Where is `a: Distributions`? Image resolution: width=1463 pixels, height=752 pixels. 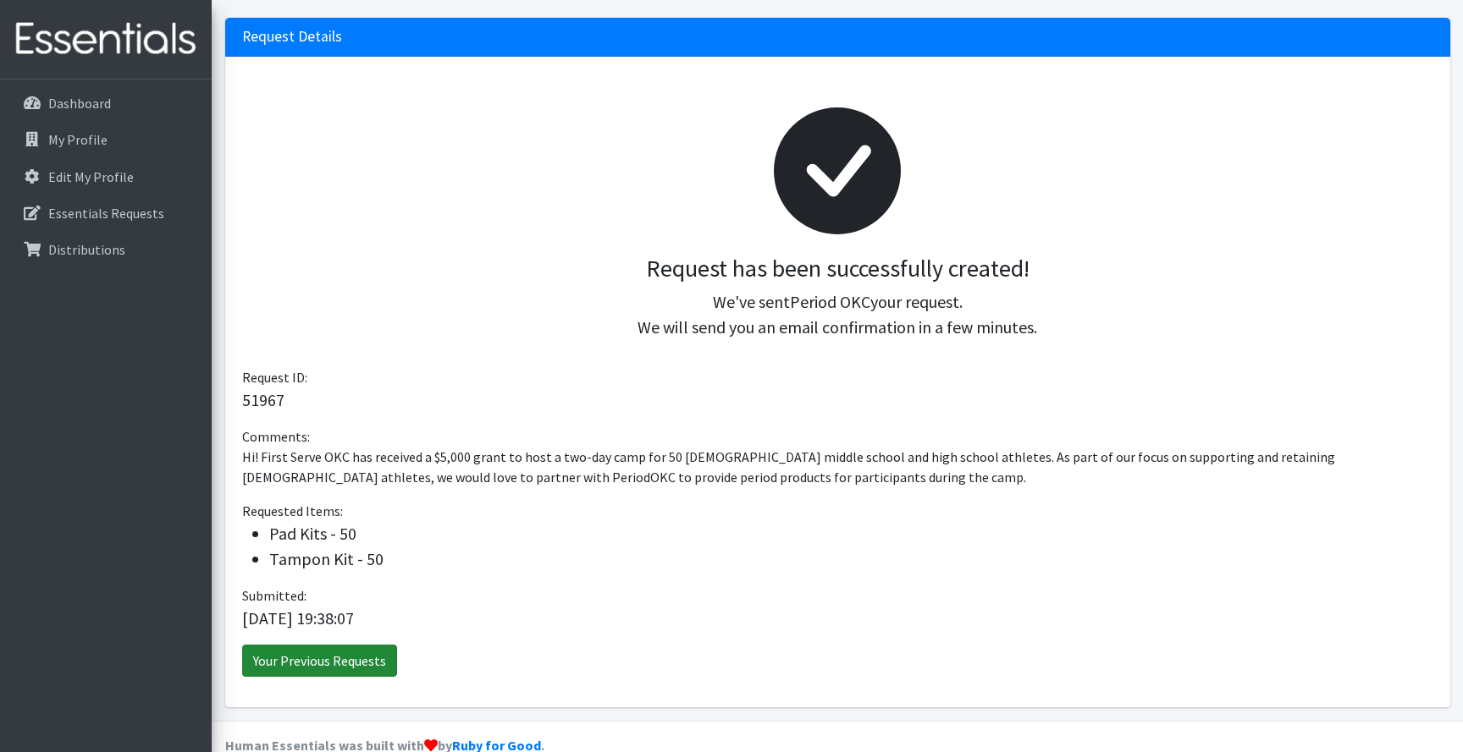 a: Distributions is located at coordinates (106, 250).